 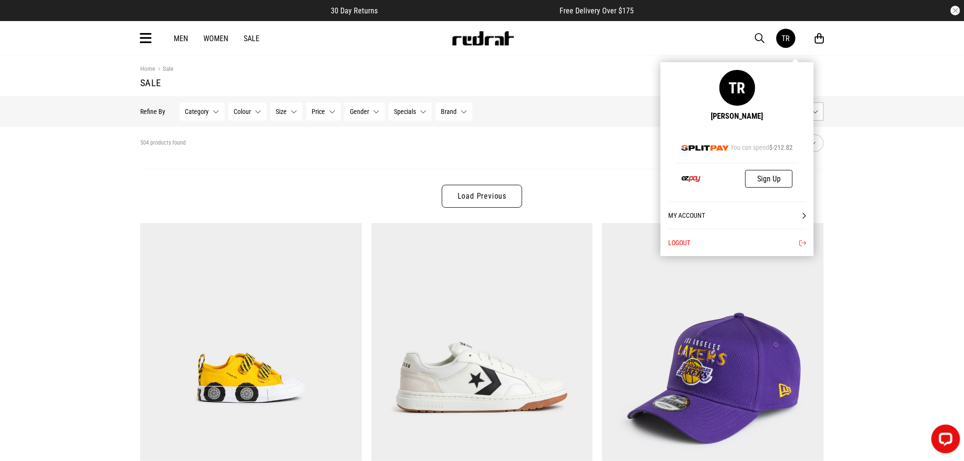 What do you see at coordinates (769, 179) in the screenshot?
I see `a: Sign Up` at bounding box center [769, 179].